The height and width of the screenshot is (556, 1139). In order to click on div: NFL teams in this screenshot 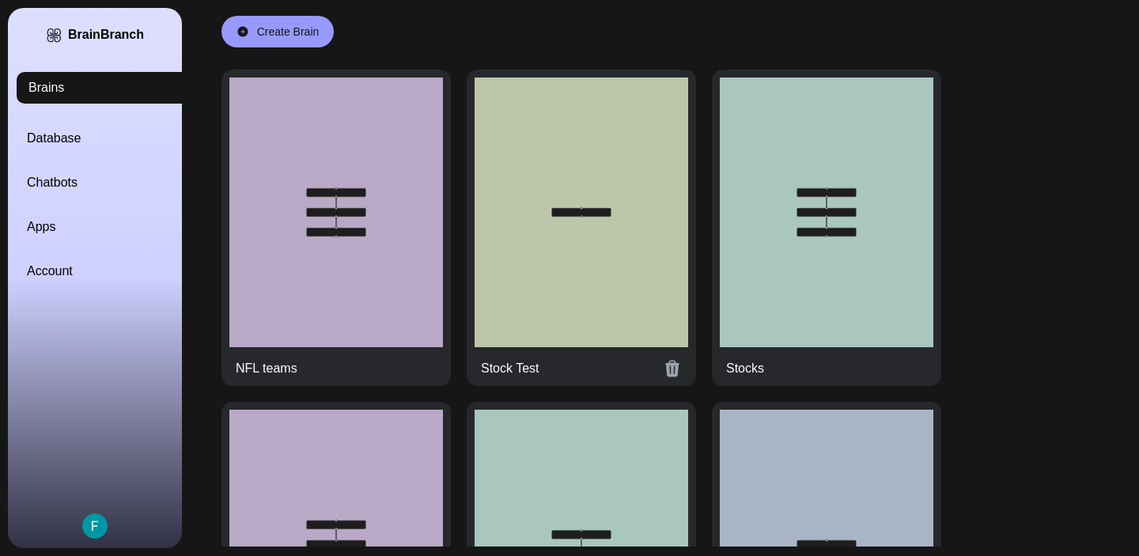, I will do `click(267, 369)`.